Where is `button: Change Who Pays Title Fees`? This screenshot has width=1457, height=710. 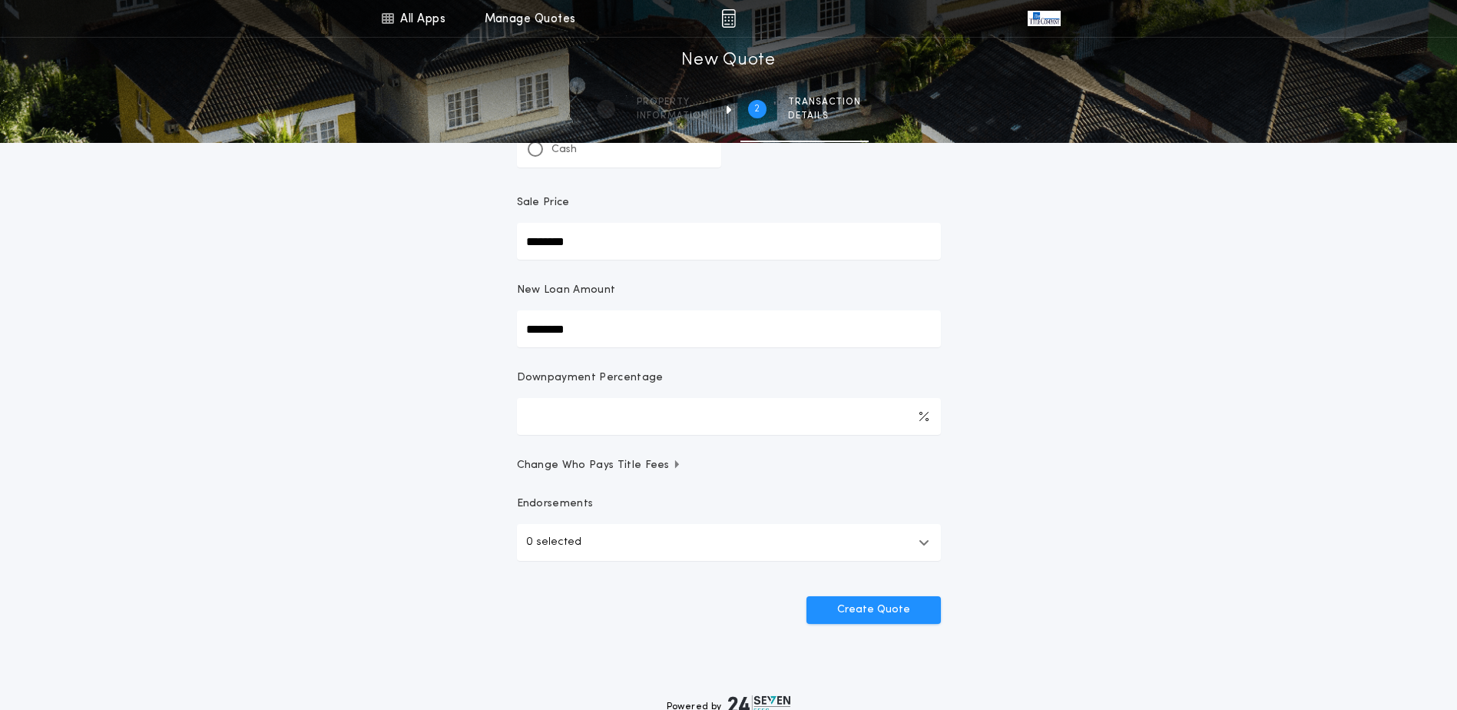
button: Change Who Pays Title Fees is located at coordinates (729, 465).